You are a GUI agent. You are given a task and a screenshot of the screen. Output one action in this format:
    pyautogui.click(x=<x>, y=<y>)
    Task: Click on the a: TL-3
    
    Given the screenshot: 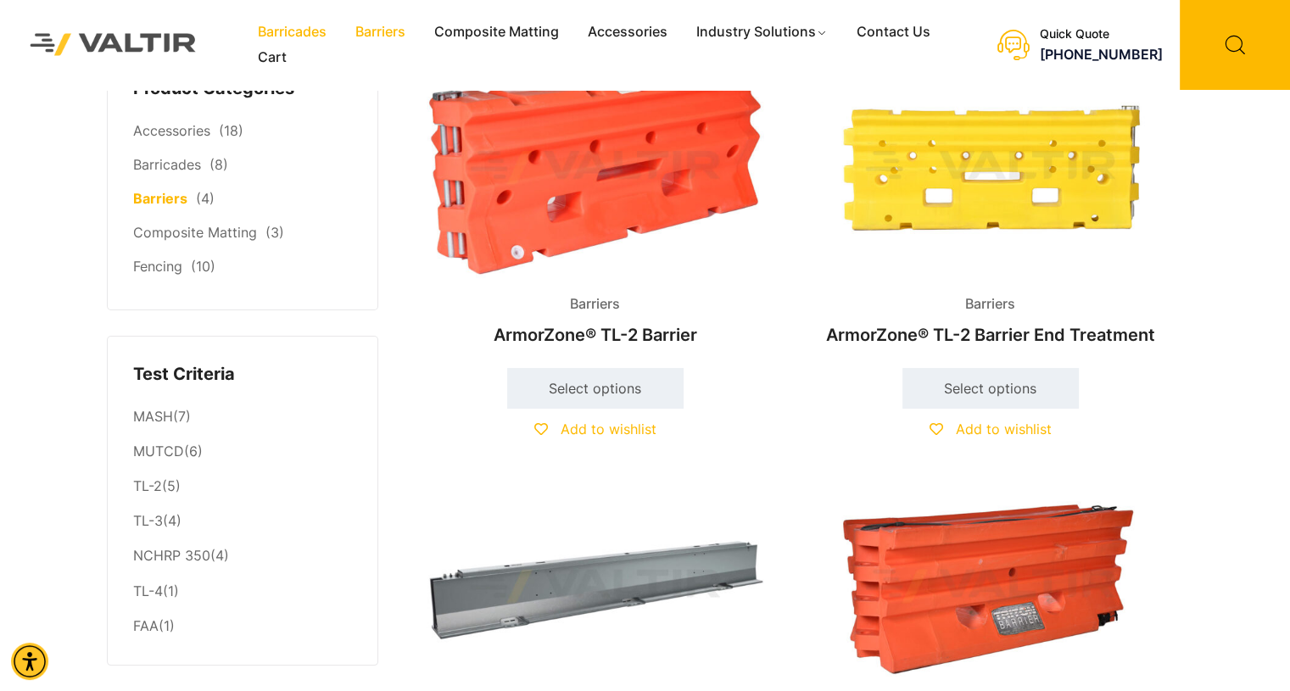 What is the action you would take?
    pyautogui.click(x=148, y=521)
    